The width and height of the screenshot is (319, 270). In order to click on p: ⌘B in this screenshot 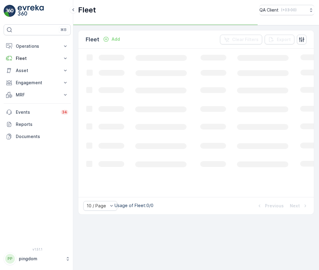, I will do `click(63, 30)`.